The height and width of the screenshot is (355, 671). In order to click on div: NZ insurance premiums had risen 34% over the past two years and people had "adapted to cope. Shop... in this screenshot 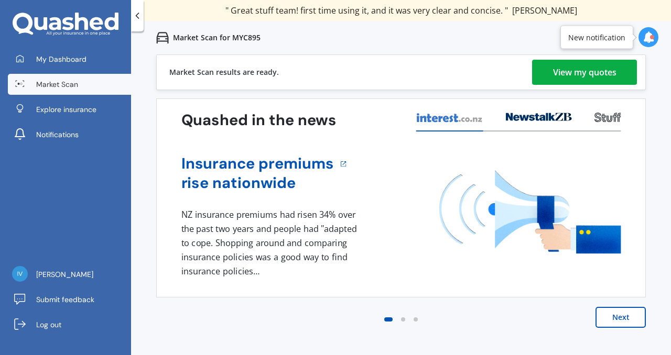, I will do `click(271, 243)`.